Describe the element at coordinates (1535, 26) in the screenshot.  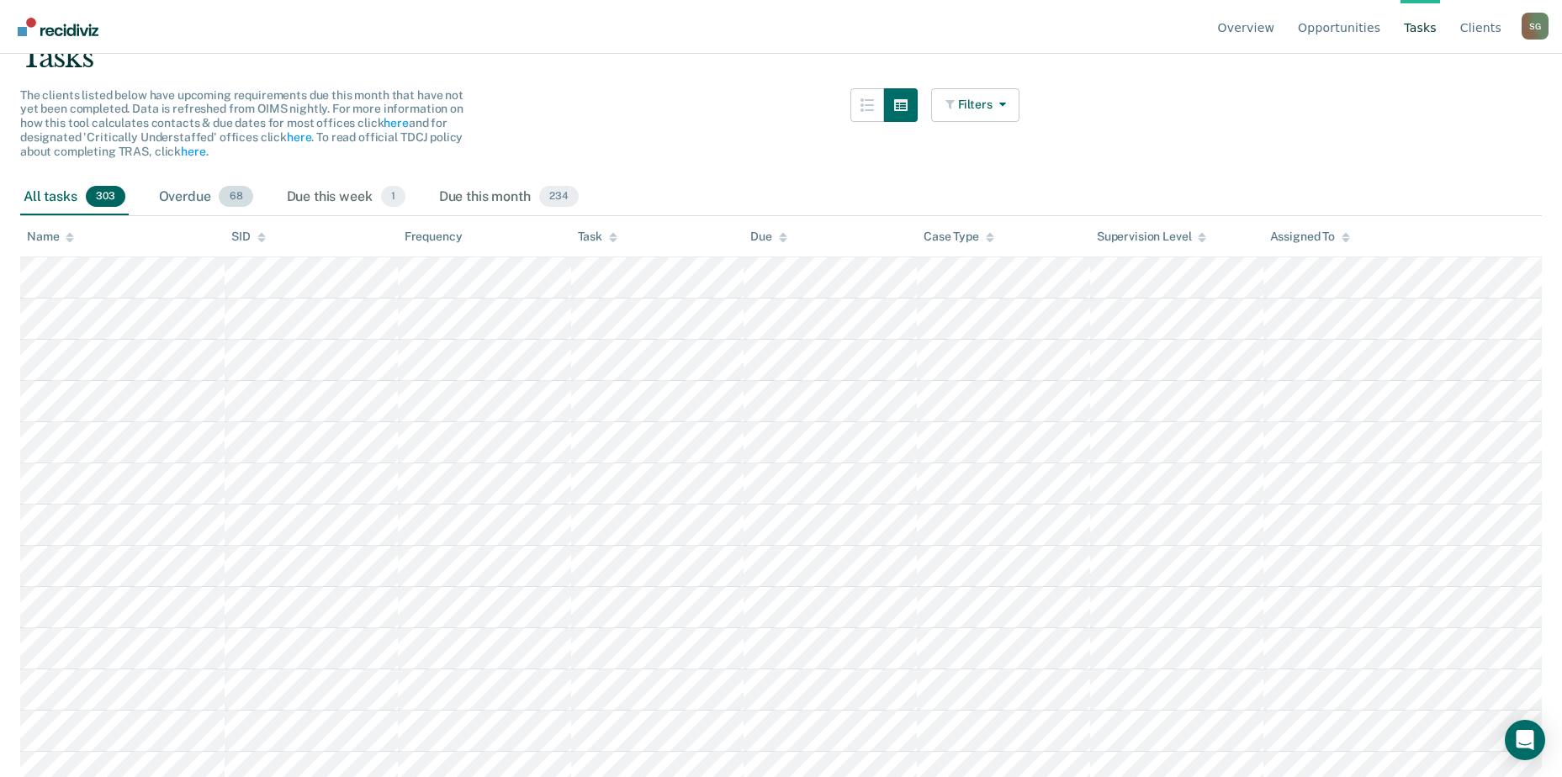
I see `button: Profile dropdown button` at that location.